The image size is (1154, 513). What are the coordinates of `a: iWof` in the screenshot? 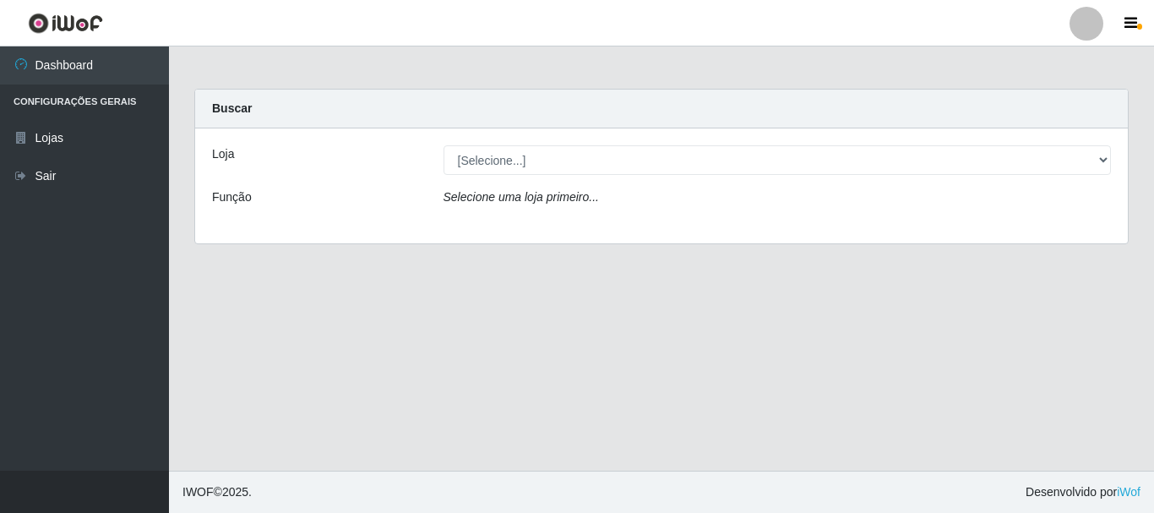 It's located at (1128, 492).